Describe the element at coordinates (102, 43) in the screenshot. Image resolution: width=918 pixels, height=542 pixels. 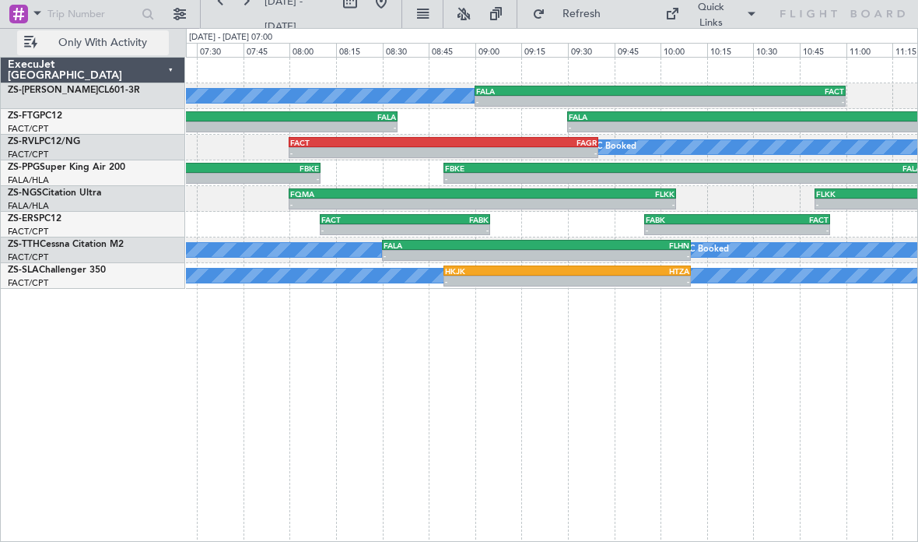
I see `span: Only With Activity` at that location.